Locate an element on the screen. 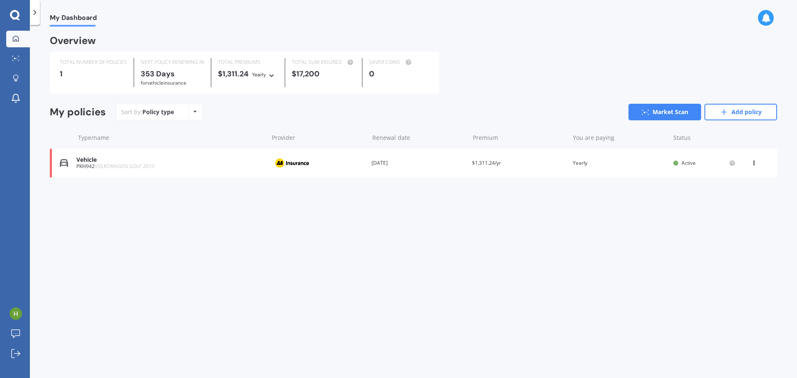 Image resolution: width=797 pixels, height=378 pixels. div: Premium is located at coordinates (520, 138).